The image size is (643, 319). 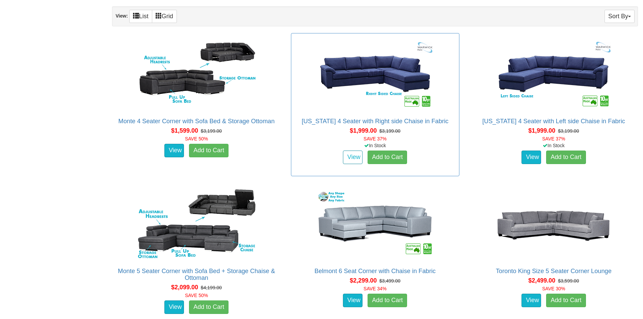 I want to click on a: Monte 4 Seater Corner with Sofa Bed & Storage Ottoman, so click(x=196, y=121).